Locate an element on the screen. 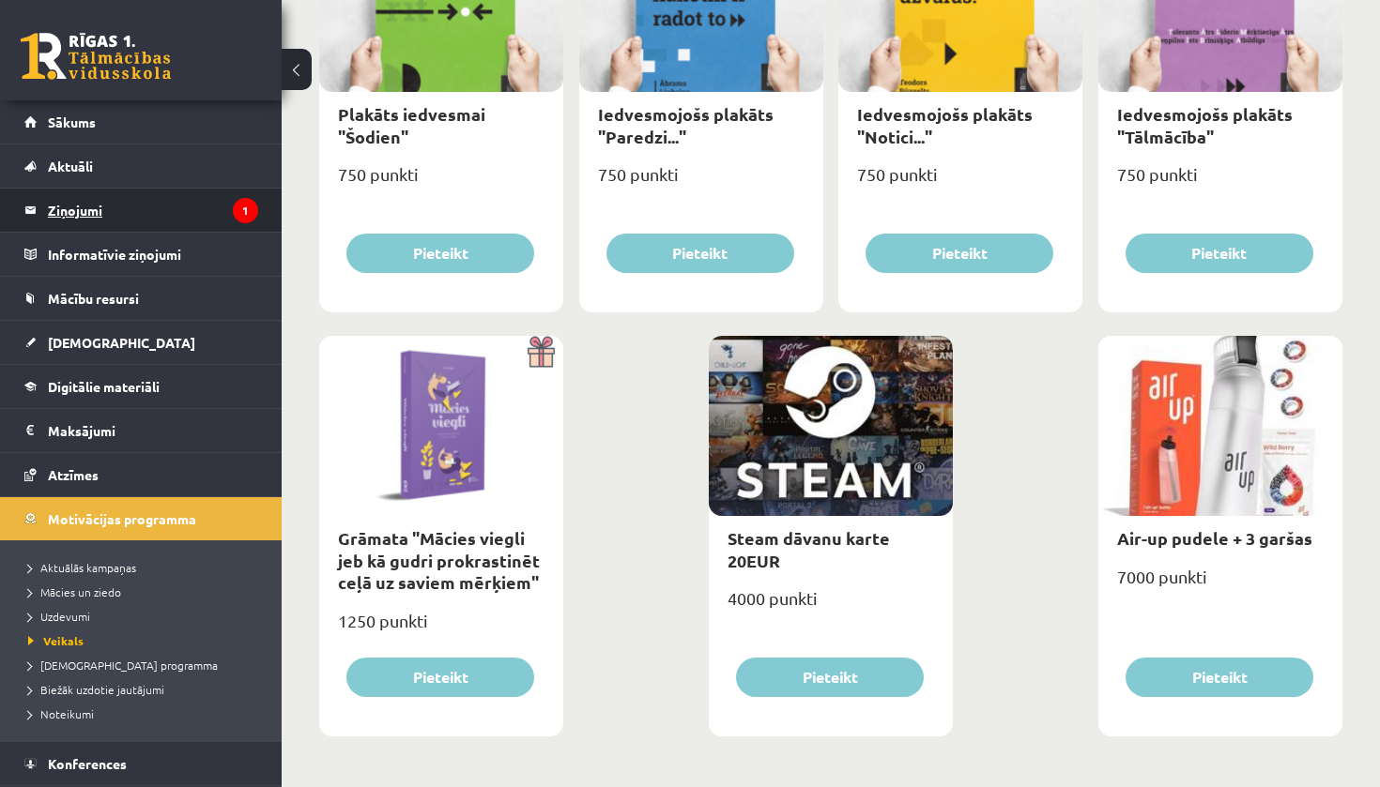 The width and height of the screenshot is (1380, 787). a: Rīgas 1. Tālmācības vidusskola is located at coordinates (96, 56).